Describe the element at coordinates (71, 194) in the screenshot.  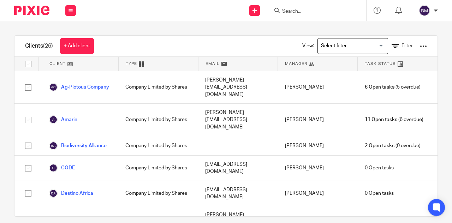
I see `a: Destino Africa` at that location.